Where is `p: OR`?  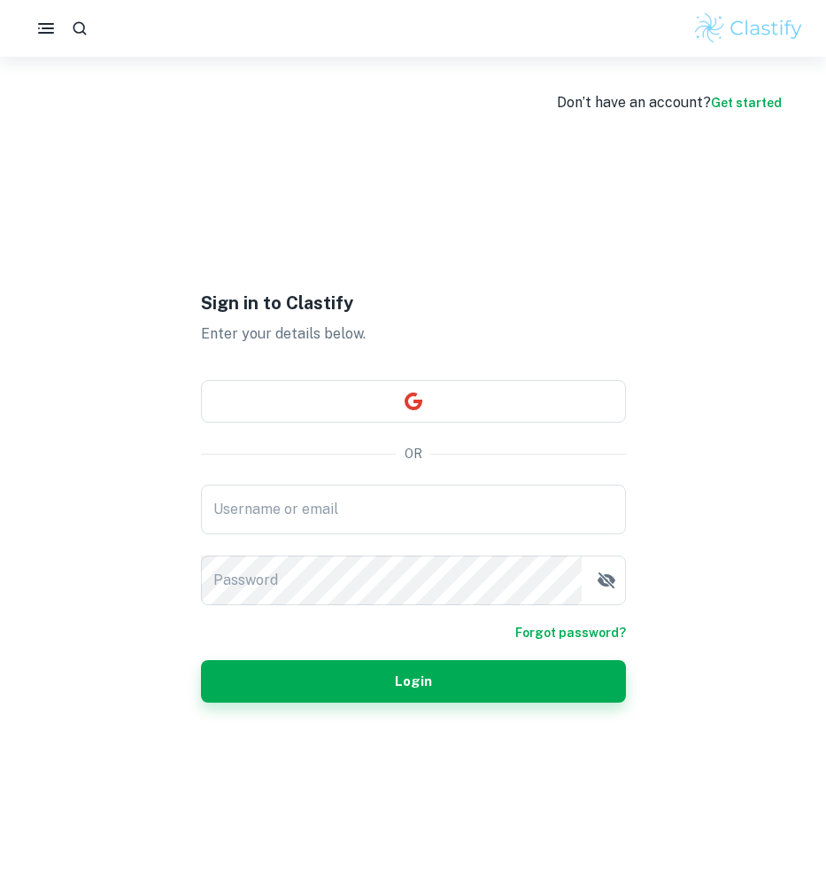 p: OR is located at coordinates (414, 453).